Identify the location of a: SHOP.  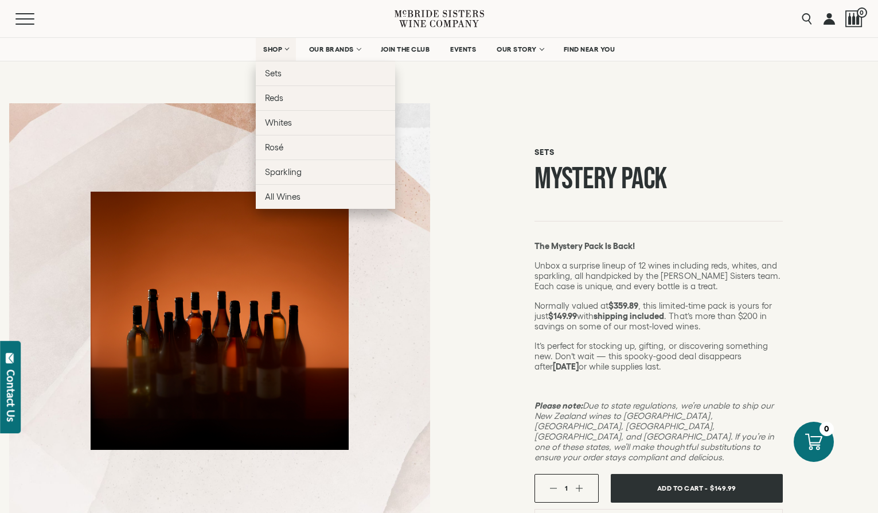
(276, 49).